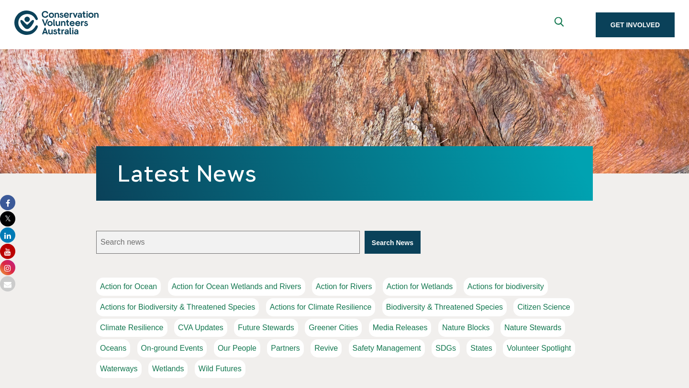 The image size is (689, 388). What do you see at coordinates (172, 349) in the screenshot?
I see `a: On-ground Events` at bounding box center [172, 349].